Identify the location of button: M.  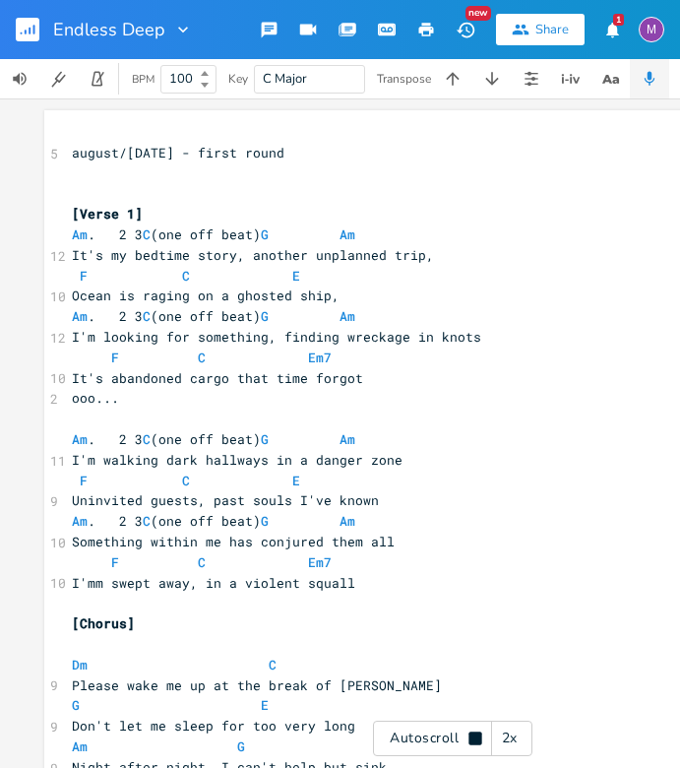
(652, 30).